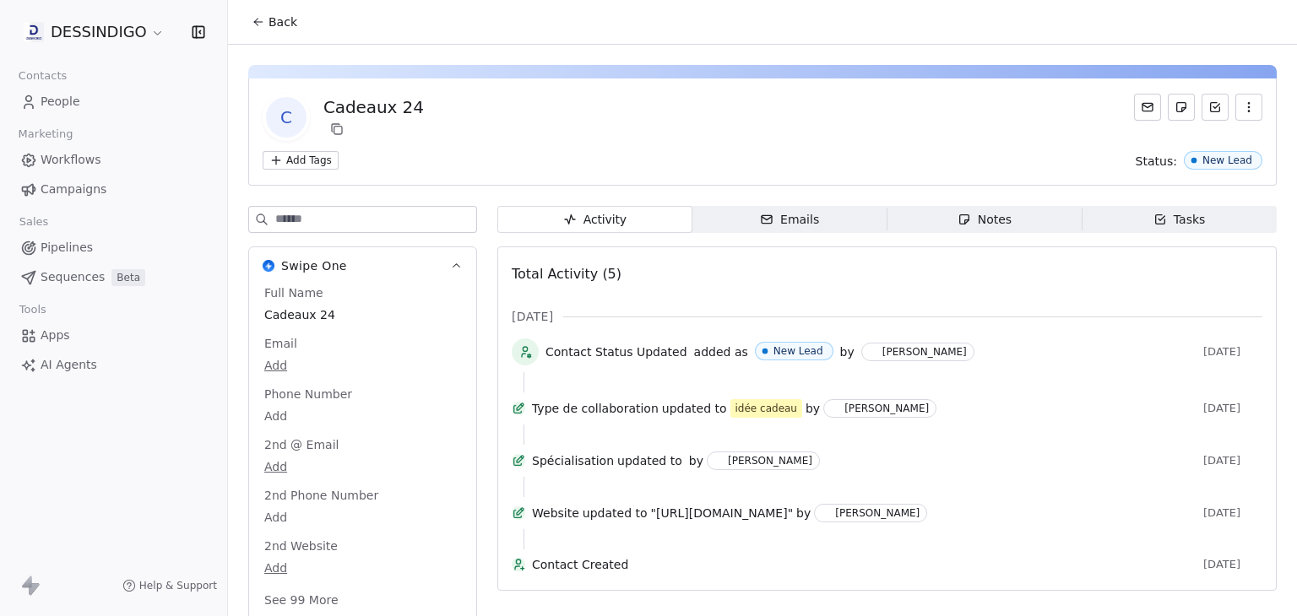 This screenshot has height=616, width=1297. I want to click on span: Contact Created, so click(864, 565).